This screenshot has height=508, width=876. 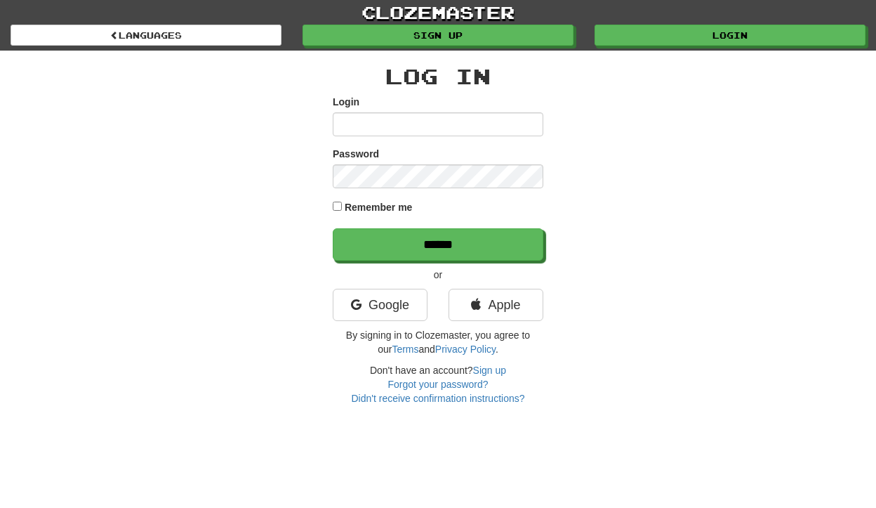 I want to click on h2: Log In, so click(x=438, y=76).